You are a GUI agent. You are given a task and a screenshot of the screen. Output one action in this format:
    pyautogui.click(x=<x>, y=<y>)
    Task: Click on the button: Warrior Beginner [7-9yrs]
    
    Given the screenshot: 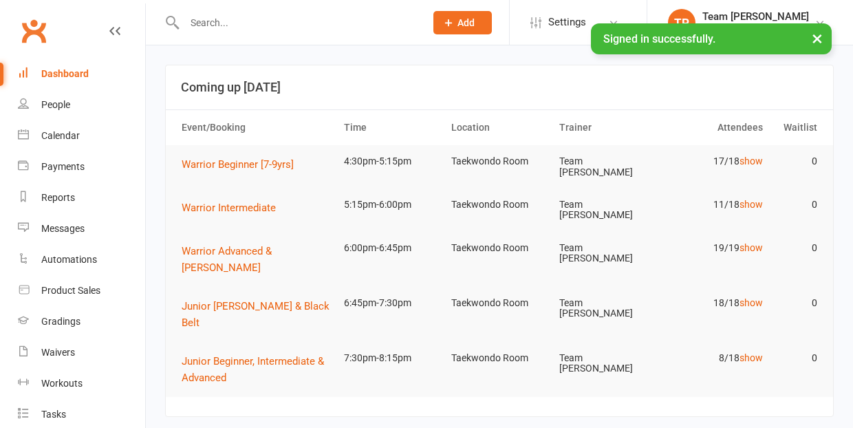 What is the action you would take?
    pyautogui.click(x=242, y=164)
    